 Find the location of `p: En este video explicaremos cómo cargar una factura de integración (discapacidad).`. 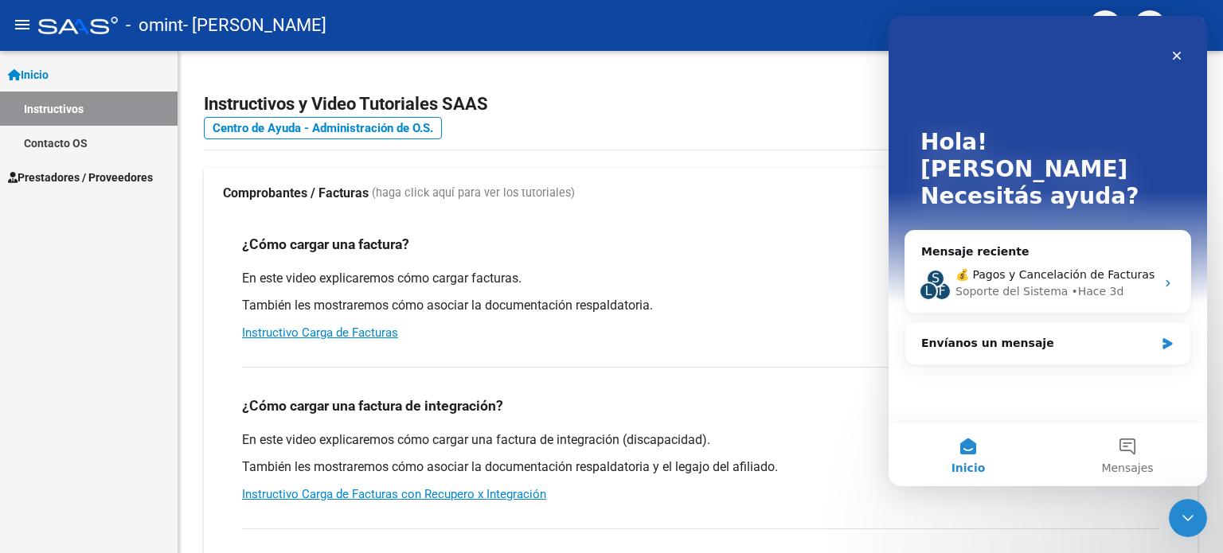

p: En este video explicaremos cómo cargar una factura de integración (discapacidad). is located at coordinates (701, 440).